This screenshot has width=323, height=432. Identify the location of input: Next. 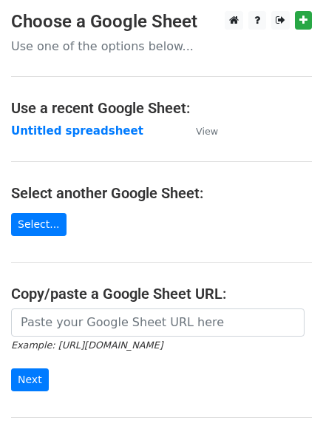
(30, 380).